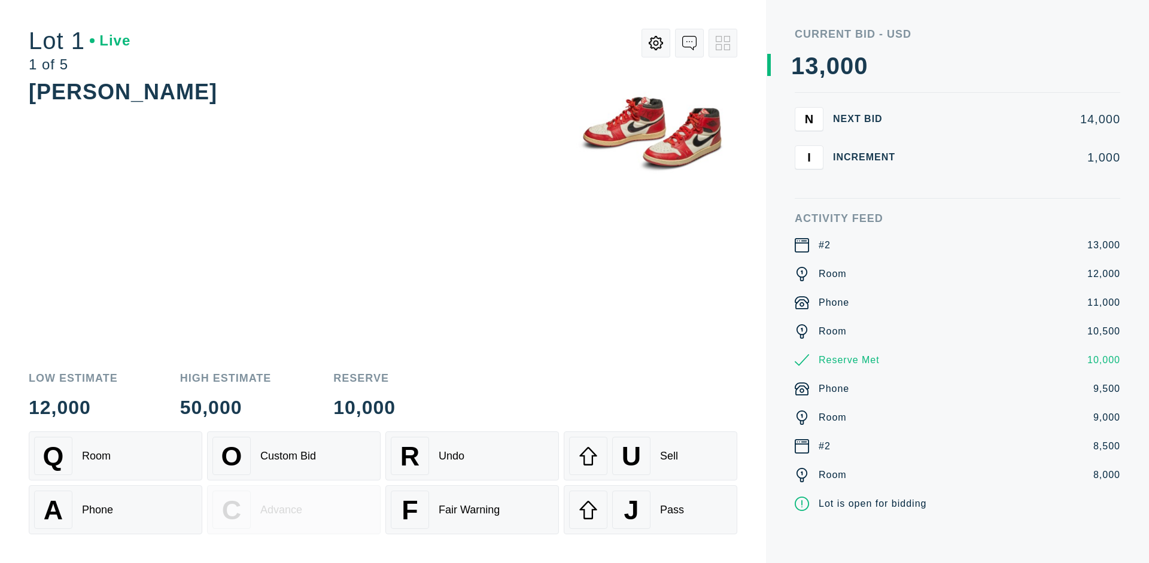  Describe the element at coordinates (232, 456) in the screenshot. I see `span: O` at that location.